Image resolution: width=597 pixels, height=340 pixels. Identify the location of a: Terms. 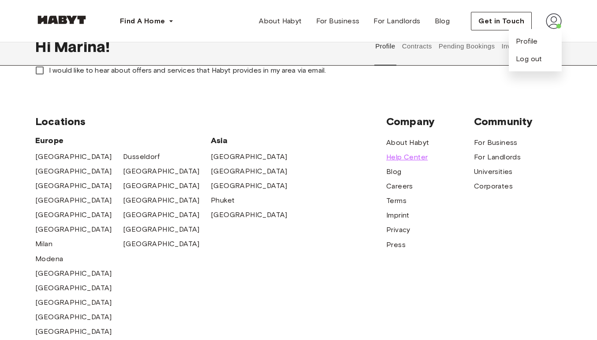
(396, 201).